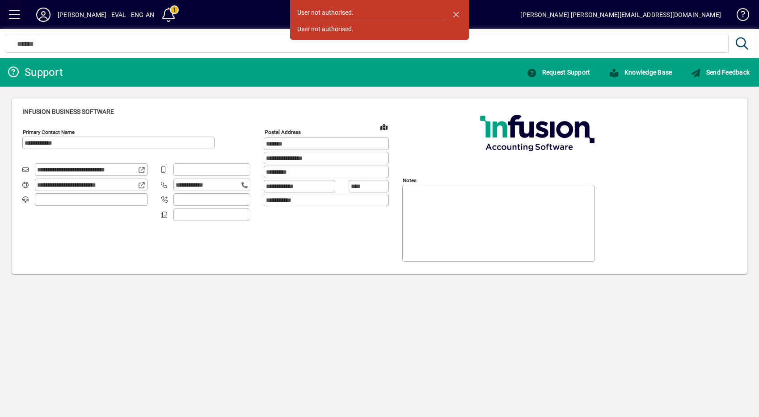 The image size is (759, 417). I want to click on img: tab_keywords_by_traffic_grey.svg, so click(92, 55).